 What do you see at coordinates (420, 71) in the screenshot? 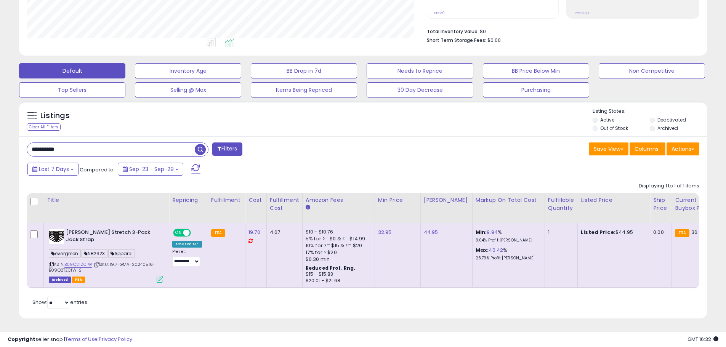
I see `button: Needs to Reprice` at bounding box center [420, 71].